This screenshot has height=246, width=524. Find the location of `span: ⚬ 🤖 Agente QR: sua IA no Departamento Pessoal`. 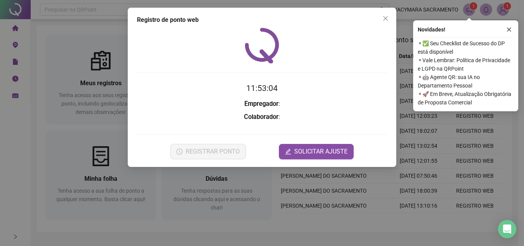

span: ⚬ 🤖 Agente QR: sua IA no Departamento Pessoal is located at coordinates (466, 81).